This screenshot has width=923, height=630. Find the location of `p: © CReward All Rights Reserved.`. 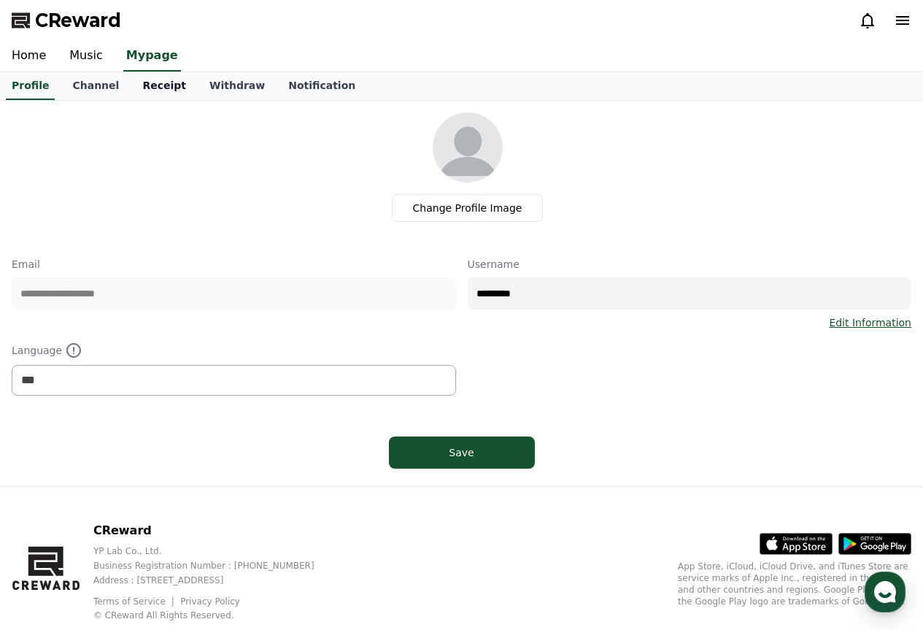

p: © CReward All Rights Reserved. is located at coordinates (215, 615).